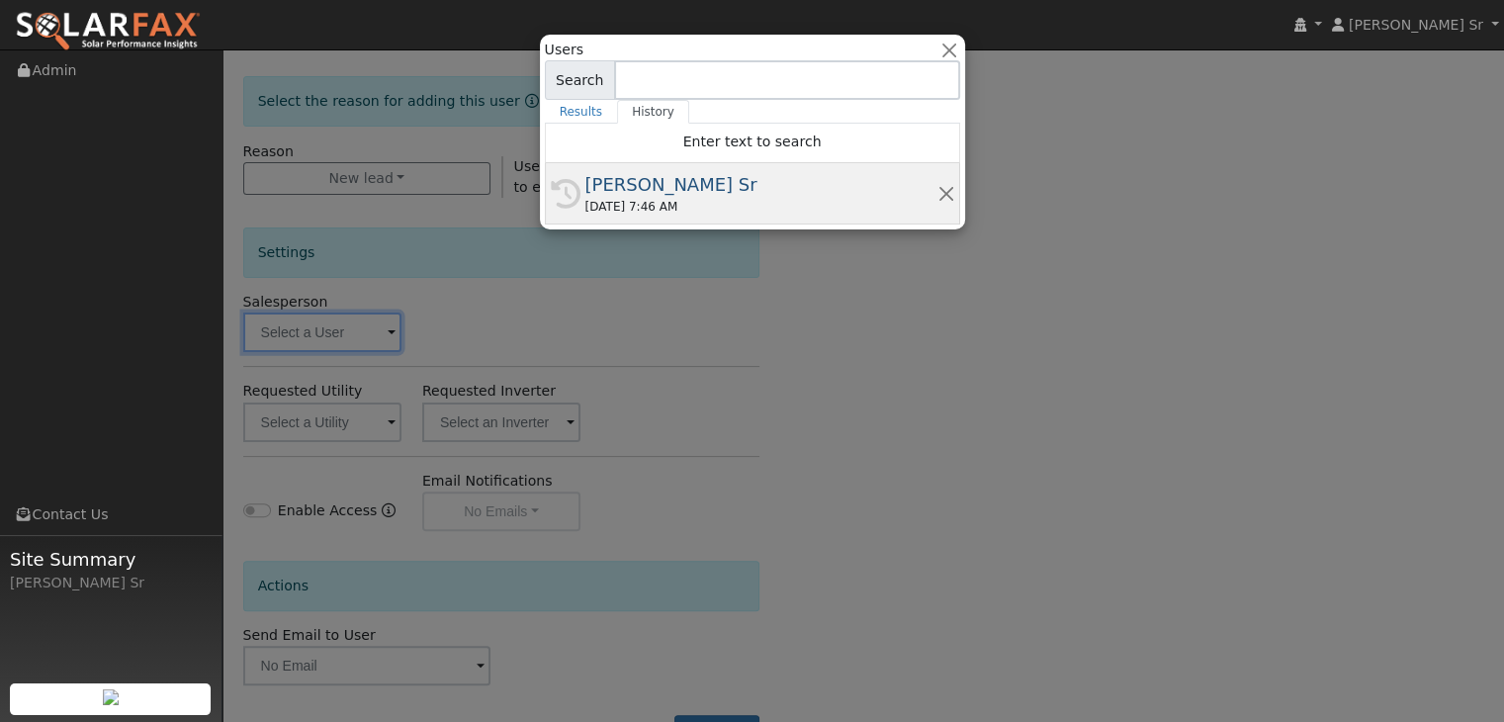 The image size is (1504, 722). What do you see at coordinates (108, 32) in the screenshot?
I see `img: SolarFax` at bounding box center [108, 32].